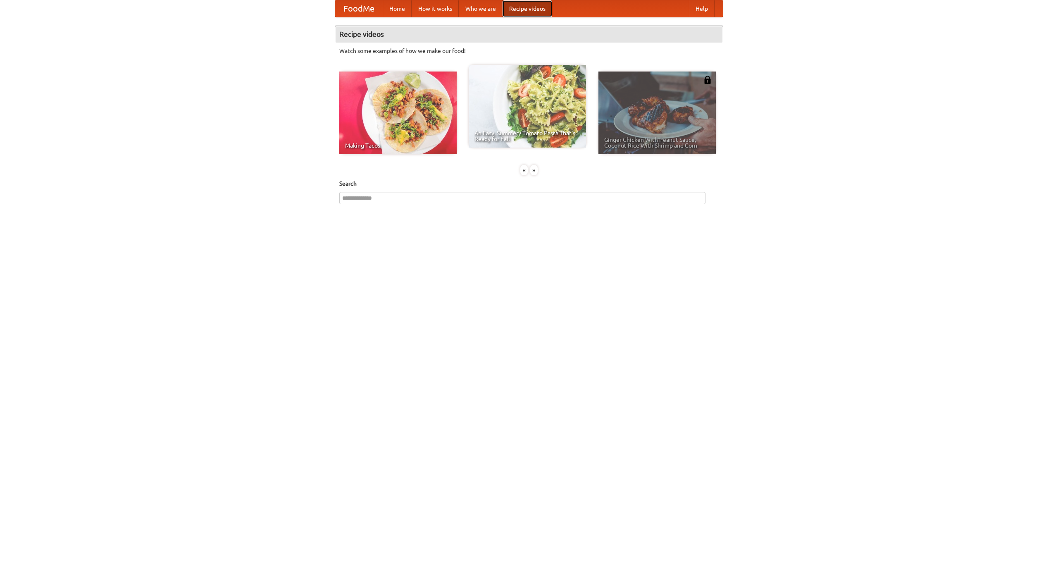 Image resolution: width=1058 pixels, height=585 pixels. I want to click on a: An Easy, Summery Tomato Pasta That's Ready for Fall, so click(527, 106).